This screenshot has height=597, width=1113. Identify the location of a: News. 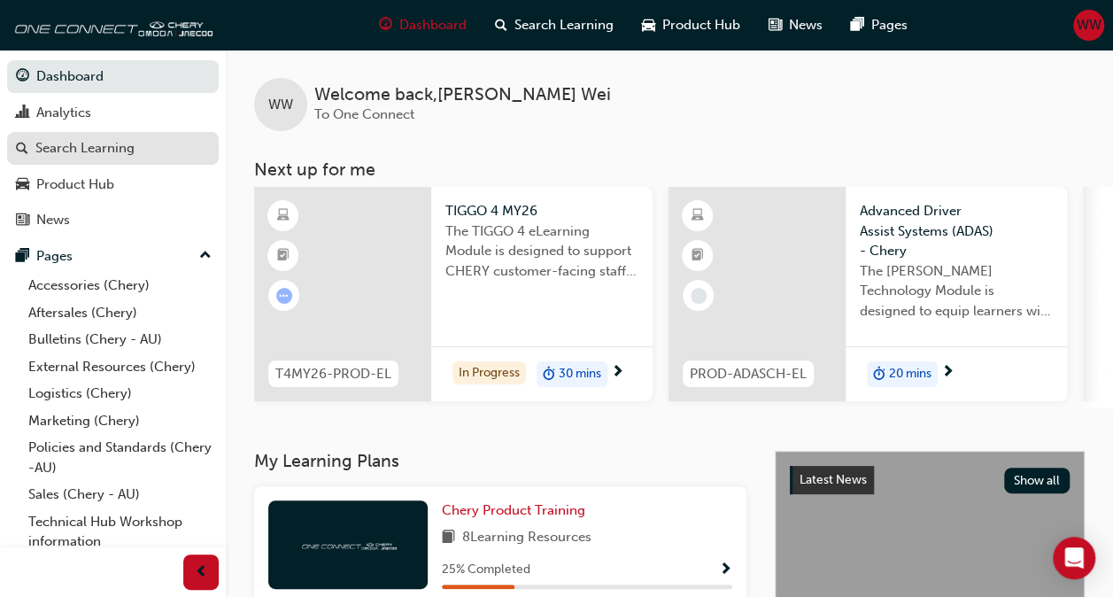
(112, 220).